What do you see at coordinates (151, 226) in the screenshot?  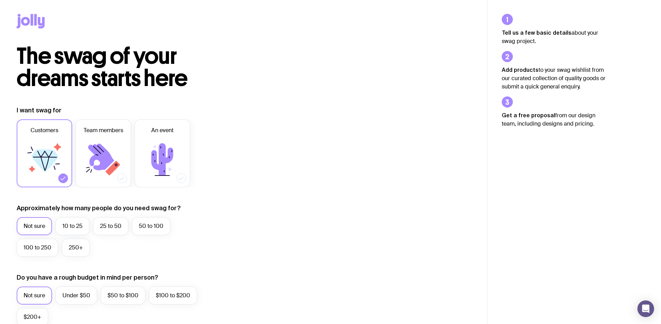 I see `label: 50 to 100` at bounding box center [151, 226].